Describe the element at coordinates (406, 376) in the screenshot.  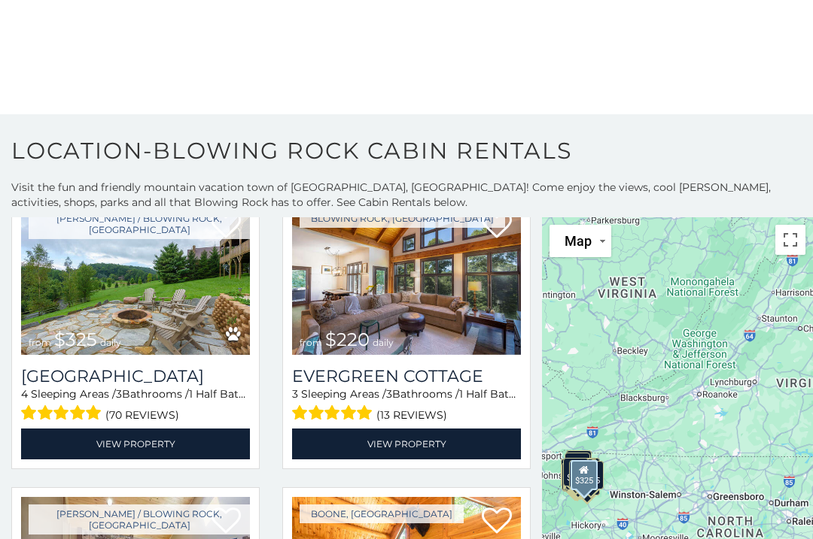
I see `h3: Evergreen Cottage` at that location.